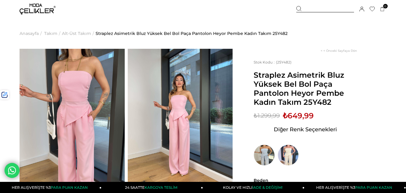  I want to click on span: ₺649,99, so click(298, 116).